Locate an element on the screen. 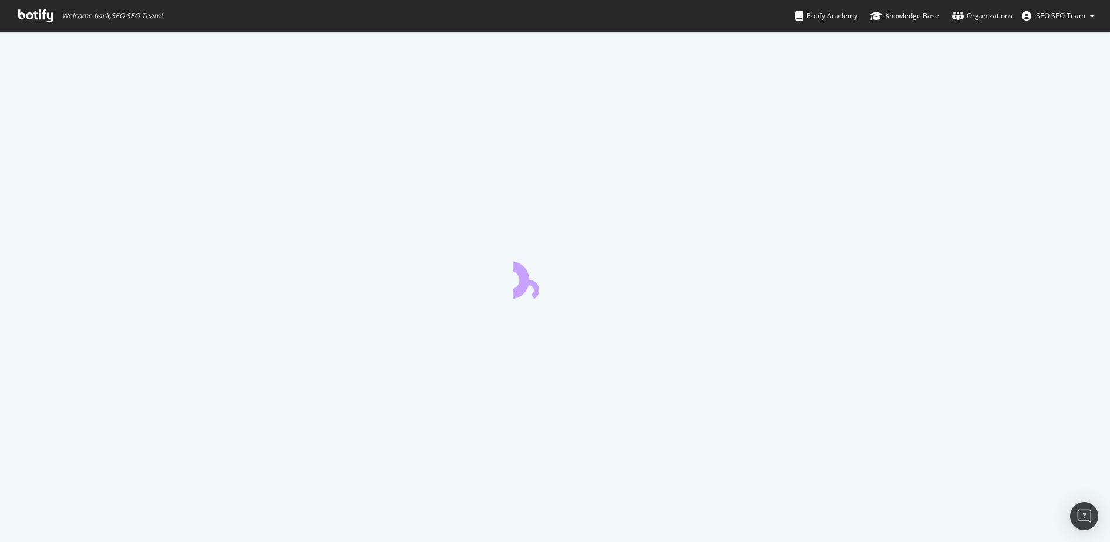  div: animation is located at coordinates (555, 277).